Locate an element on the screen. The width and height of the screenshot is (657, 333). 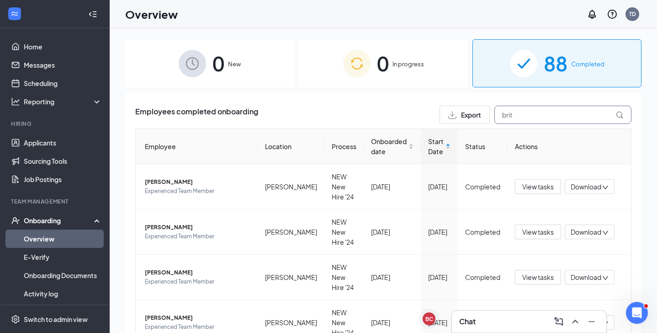
div: Hiring is located at coordinates (55, 123).